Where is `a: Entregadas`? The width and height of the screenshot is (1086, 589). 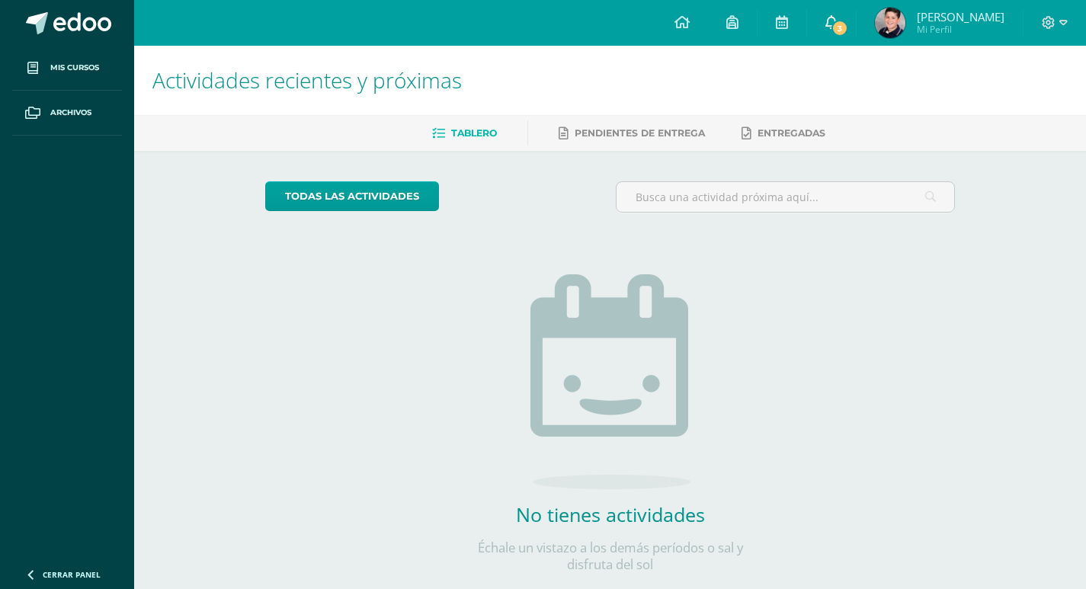 a: Entregadas is located at coordinates (783, 133).